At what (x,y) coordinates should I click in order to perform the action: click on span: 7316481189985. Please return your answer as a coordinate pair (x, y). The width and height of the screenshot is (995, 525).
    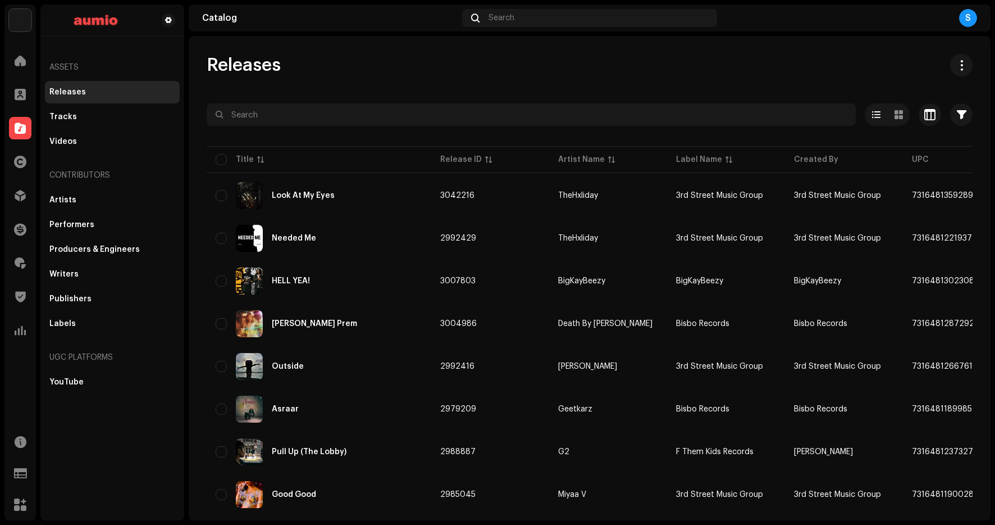
    Looking at the image, I should click on (942, 409).